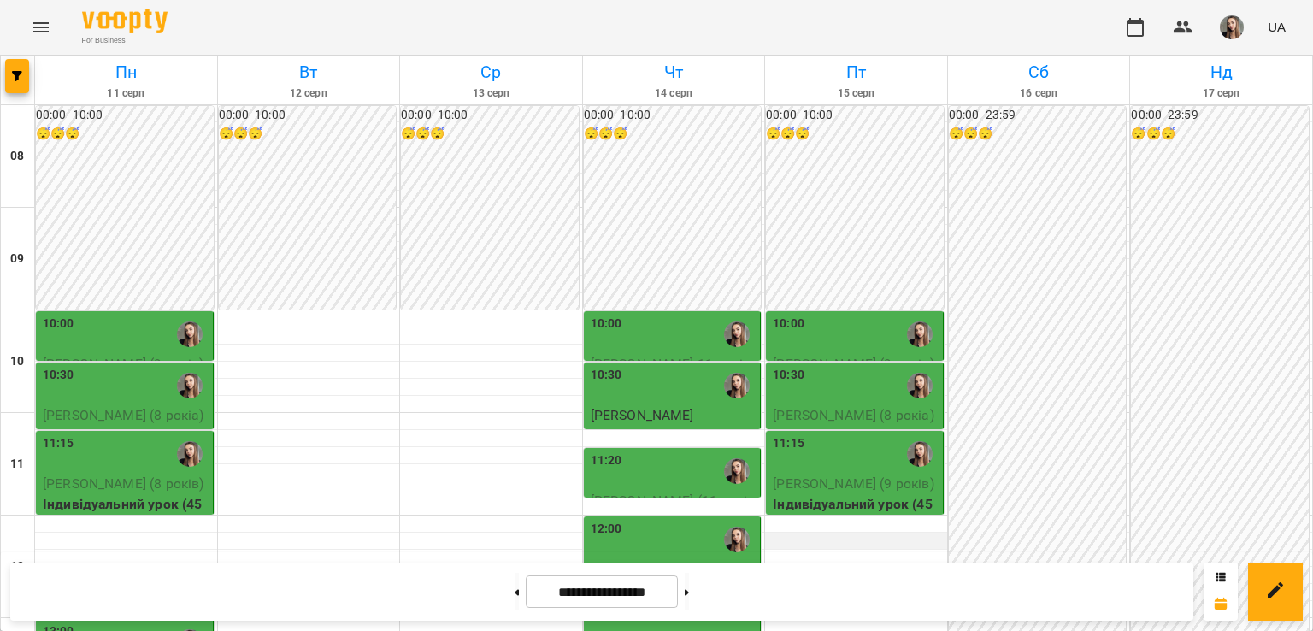 The image size is (1313, 631). What do you see at coordinates (1221, 93) in the screenshot?
I see `h6: 17 серп` at bounding box center [1221, 93].